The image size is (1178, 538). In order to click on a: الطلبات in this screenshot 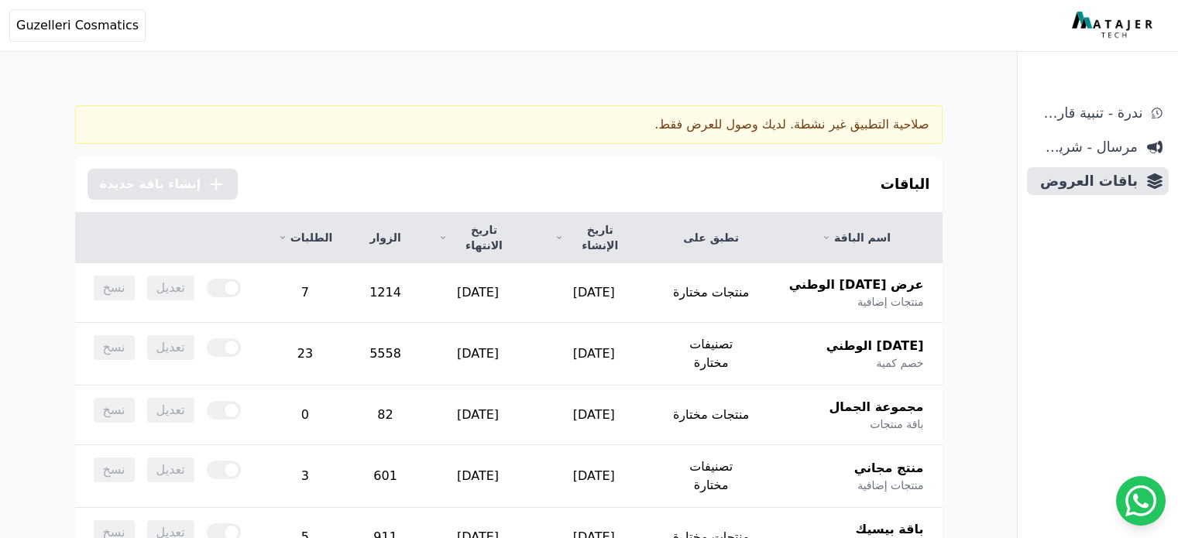, I will do `click(305, 238)`.